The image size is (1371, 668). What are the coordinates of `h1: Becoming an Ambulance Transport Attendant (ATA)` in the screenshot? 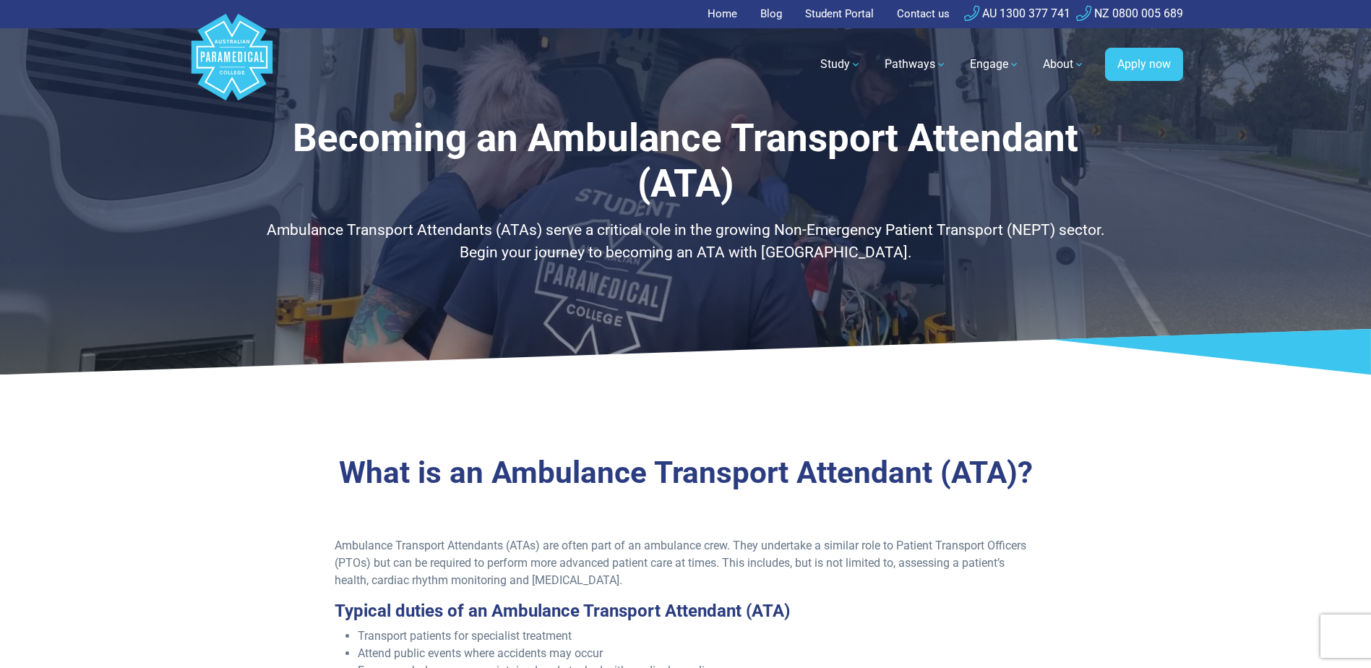 It's located at (686, 161).